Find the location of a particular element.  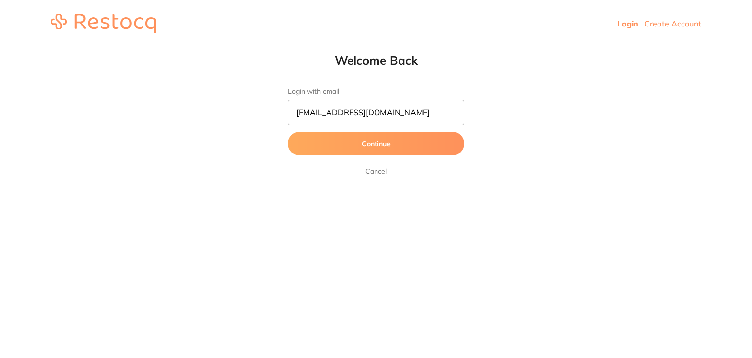

img: restocq_logo.svg is located at coordinates (103, 24).